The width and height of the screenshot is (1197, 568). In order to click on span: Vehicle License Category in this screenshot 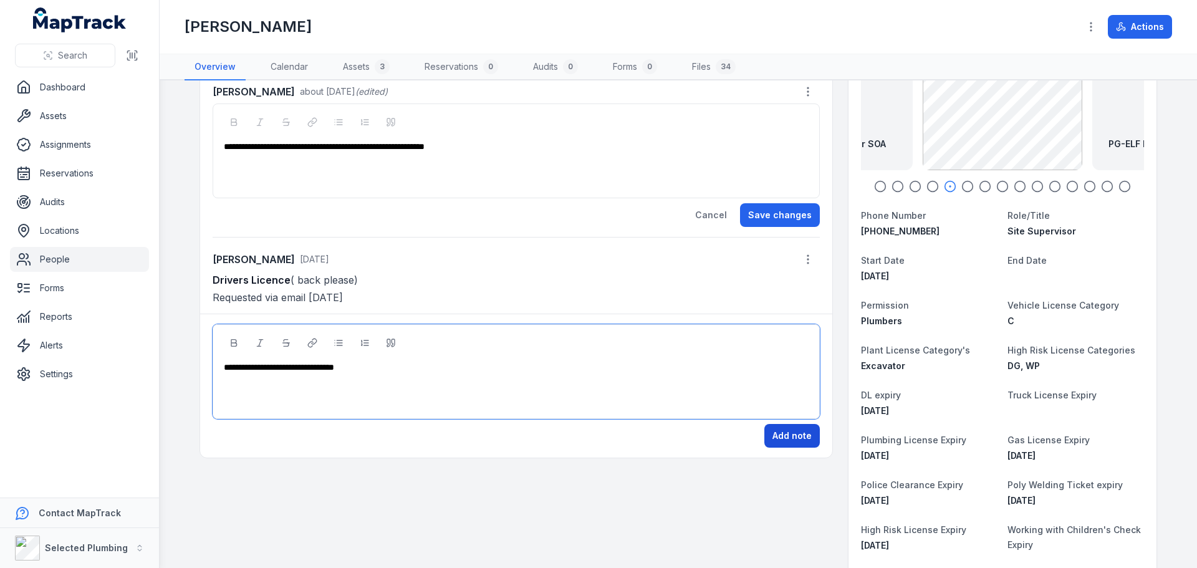, I will do `click(1063, 305)`.